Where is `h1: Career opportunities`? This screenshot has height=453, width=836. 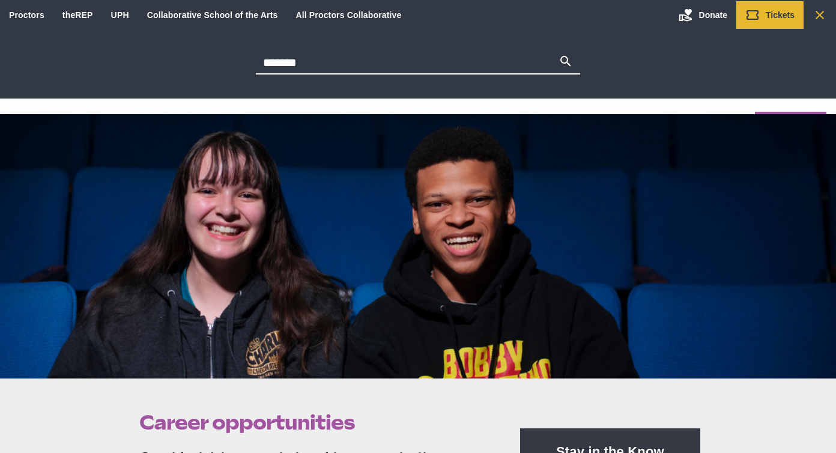 h1: Career opportunities is located at coordinates (316, 422).